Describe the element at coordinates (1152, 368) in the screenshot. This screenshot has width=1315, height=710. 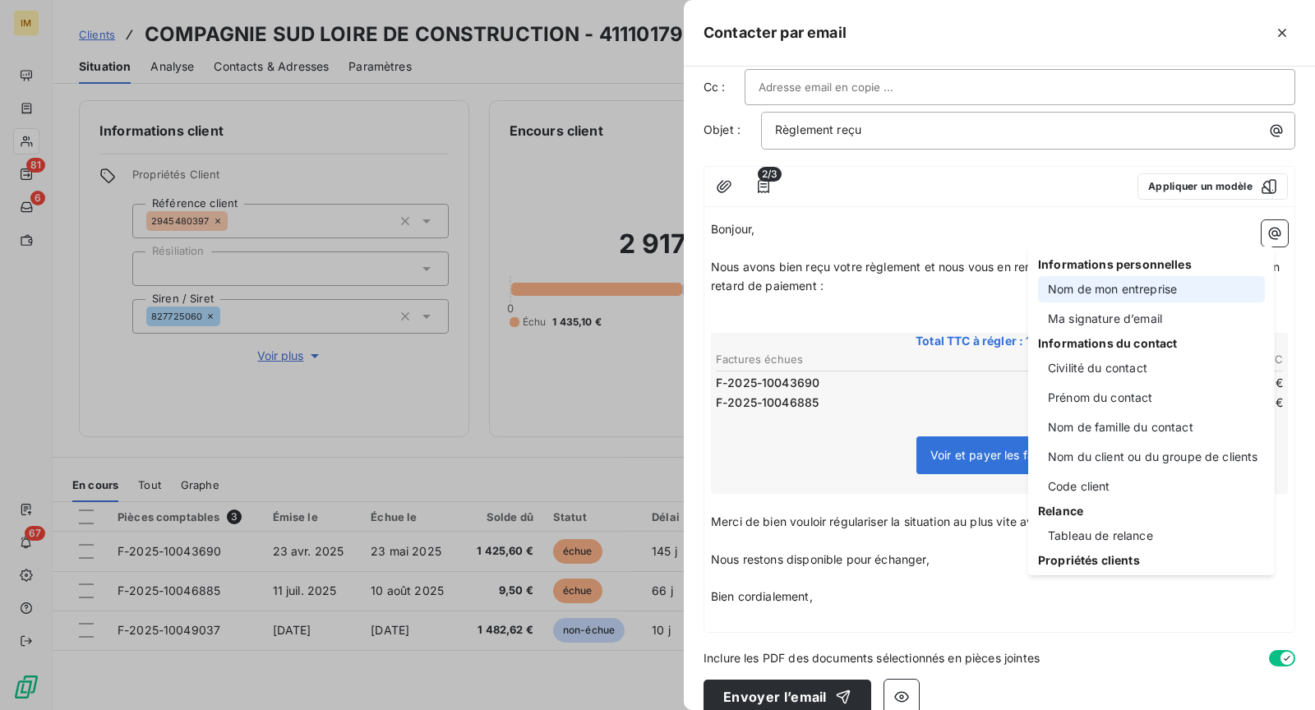
I see `div: Civilité du contact` at that location.